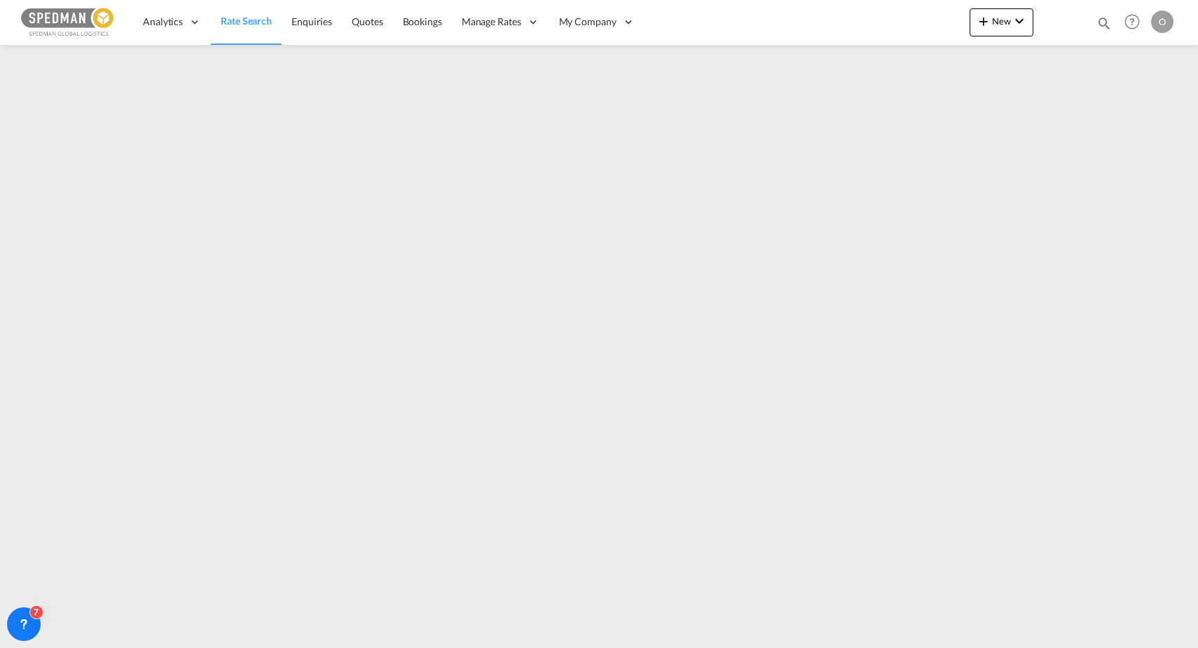 The width and height of the screenshot is (1198, 648). Describe the element at coordinates (246, 20) in the screenshot. I see `span: Rate Search` at that location.